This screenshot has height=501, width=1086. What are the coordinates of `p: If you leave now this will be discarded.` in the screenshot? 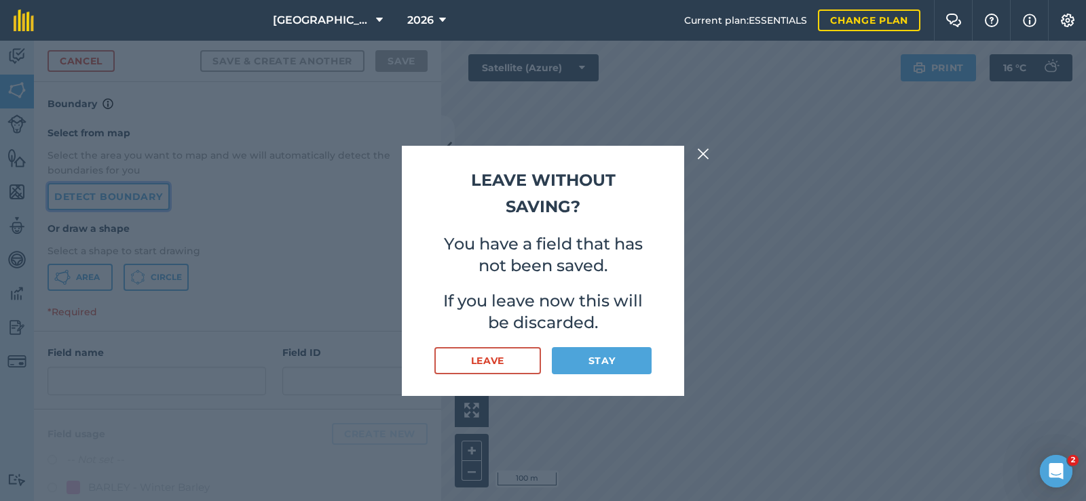 It's located at (543, 312).